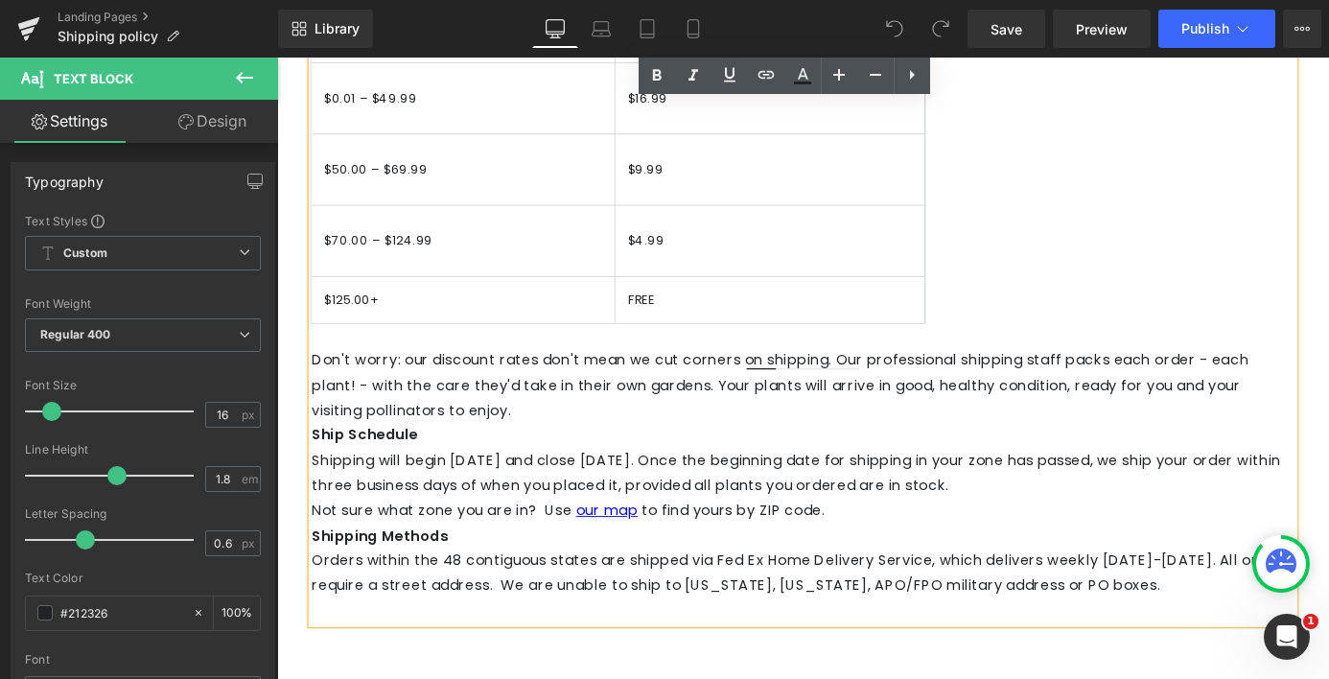 The height and width of the screenshot is (679, 1329). Describe the element at coordinates (1006, 29) in the screenshot. I see `span: Save` at that location.